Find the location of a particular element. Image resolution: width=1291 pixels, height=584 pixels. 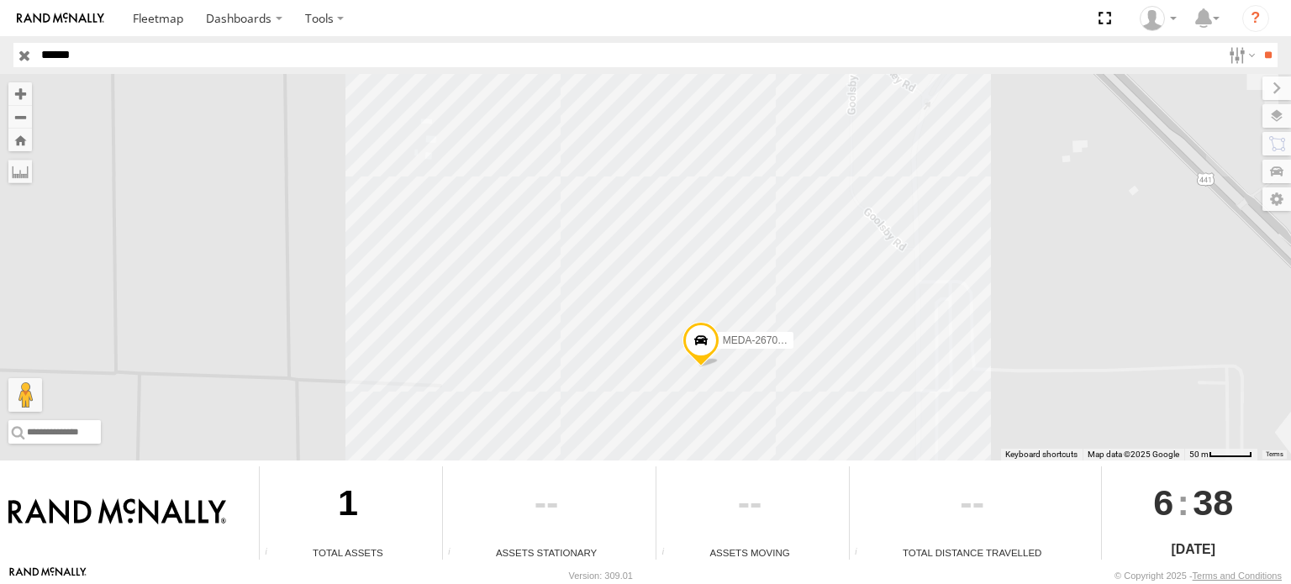

div: 1 is located at coordinates (348, 506).